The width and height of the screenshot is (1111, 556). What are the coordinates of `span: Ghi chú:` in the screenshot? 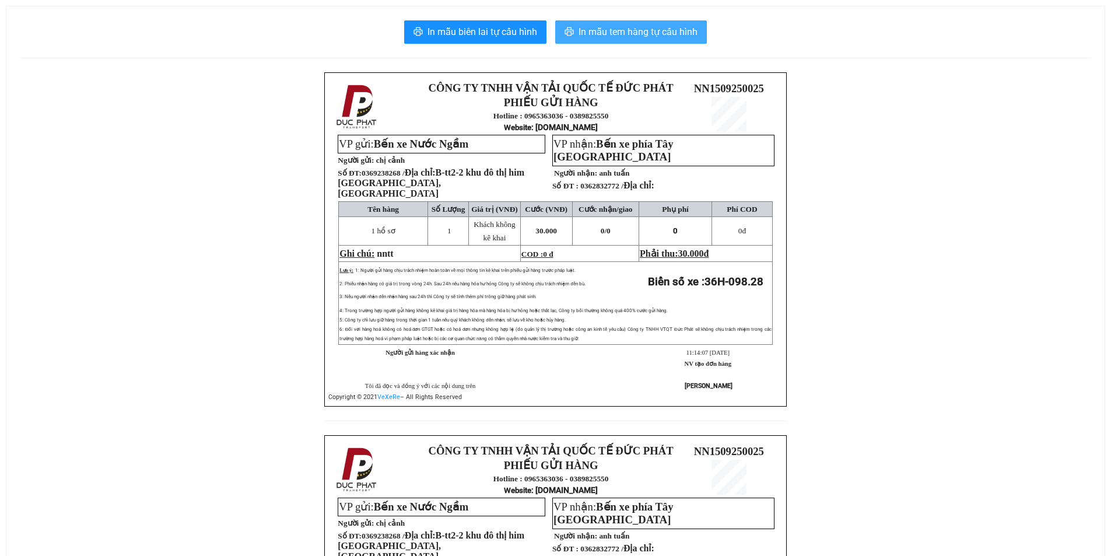 It's located at (357, 253).